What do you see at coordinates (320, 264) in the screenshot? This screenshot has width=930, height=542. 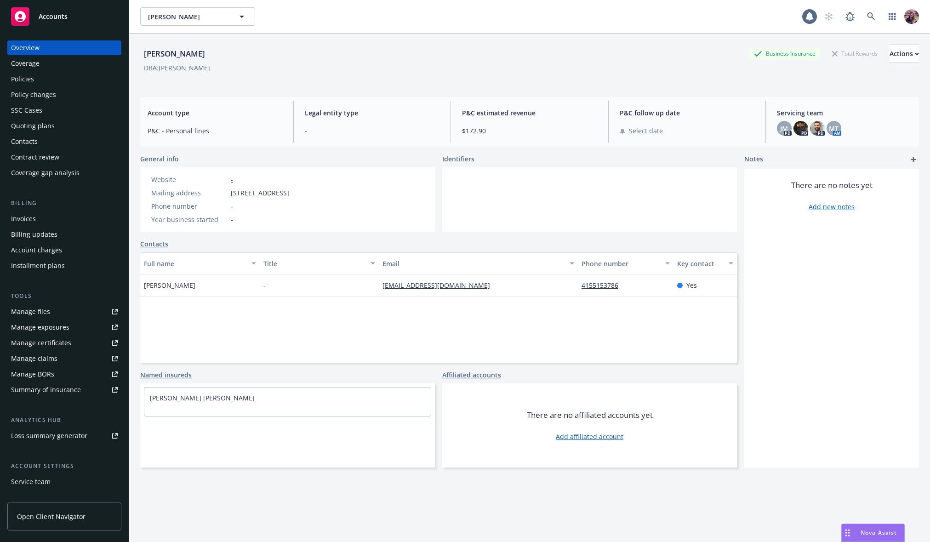 I see `button: Title` at bounding box center [320, 264].